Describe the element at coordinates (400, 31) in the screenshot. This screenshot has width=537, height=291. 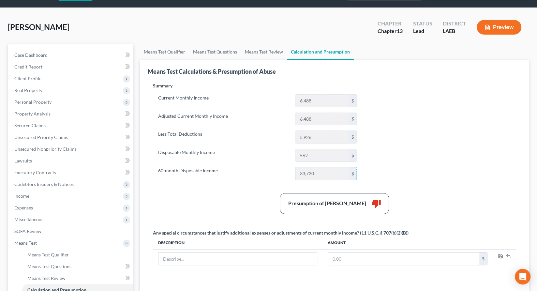
I see `span: 13` at that location.